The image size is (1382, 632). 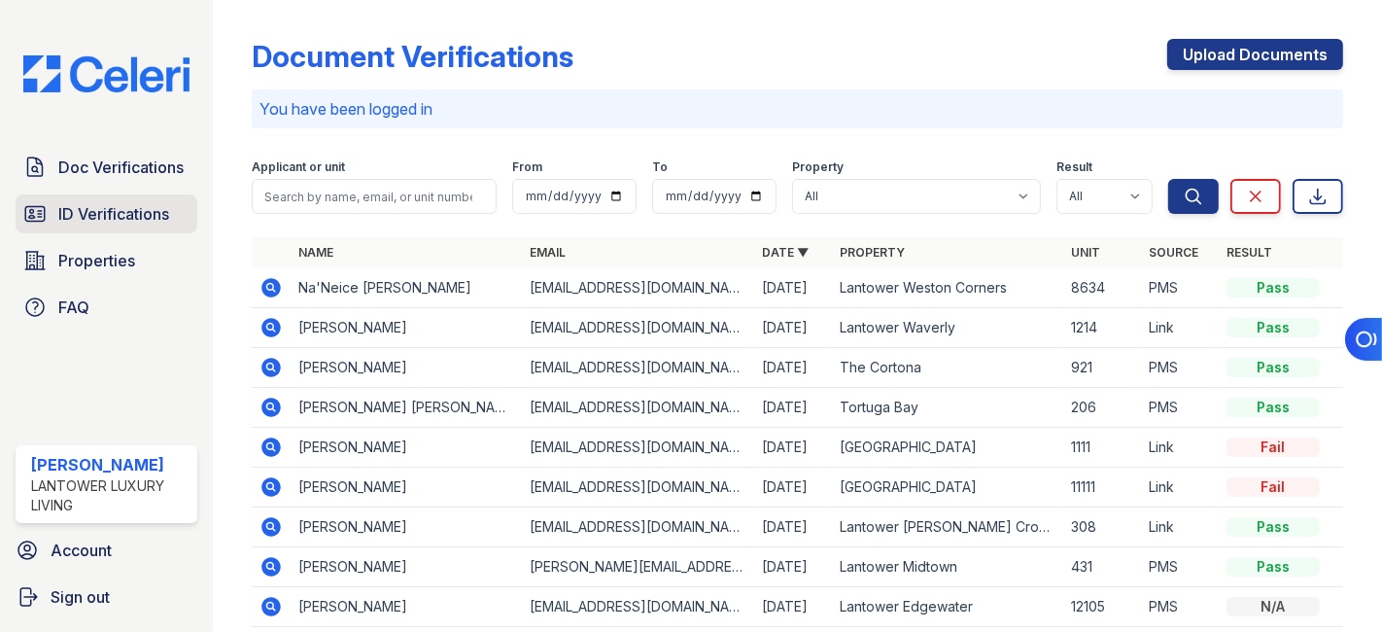 I want to click on a: ID Verifications, so click(x=106, y=214).